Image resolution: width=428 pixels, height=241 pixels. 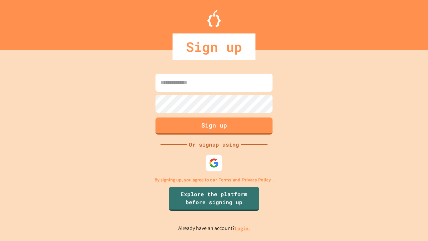 I want to click on a: Log in., so click(x=243, y=228).